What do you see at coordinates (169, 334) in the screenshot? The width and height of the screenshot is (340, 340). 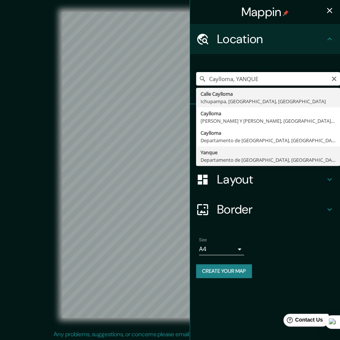 I see `p: Any problems, suggestions, or concerns please email .` at bounding box center [169, 334].